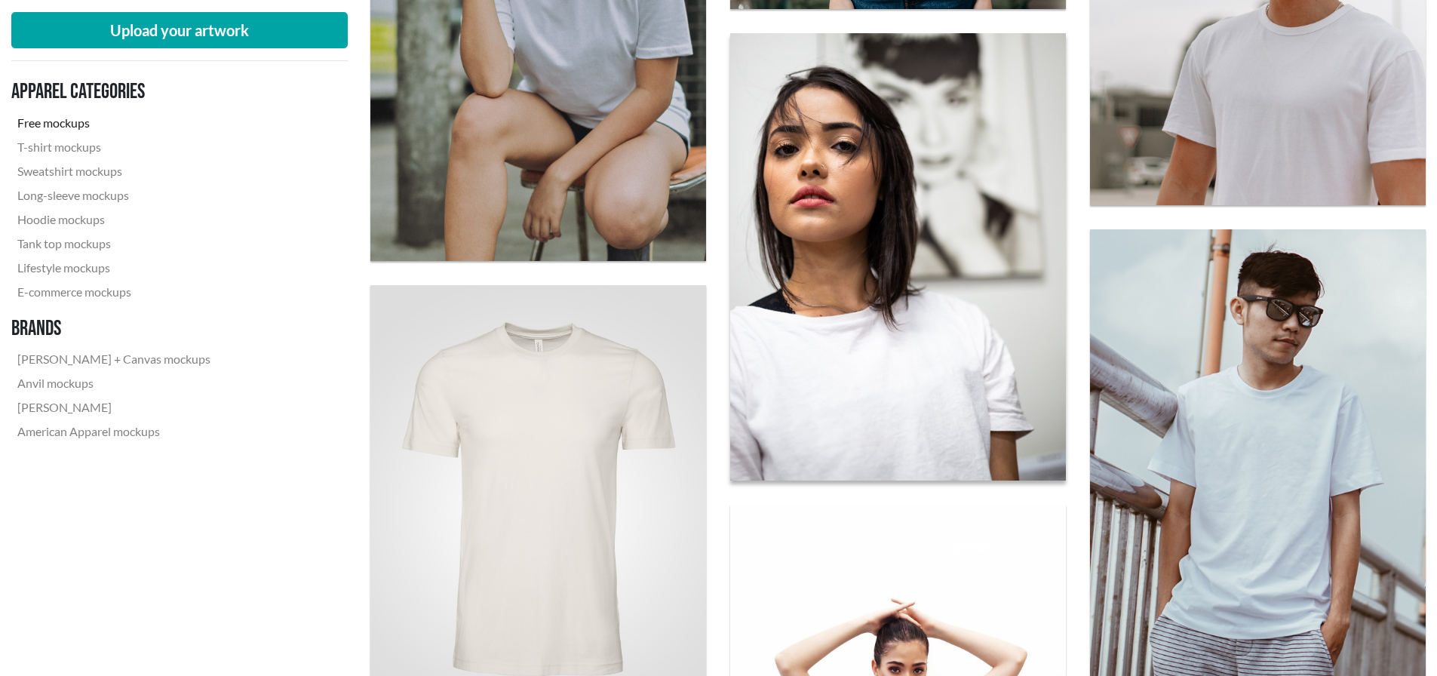  Describe the element at coordinates (114, 431) in the screenshot. I see `a: American Apparel mockups` at that location.